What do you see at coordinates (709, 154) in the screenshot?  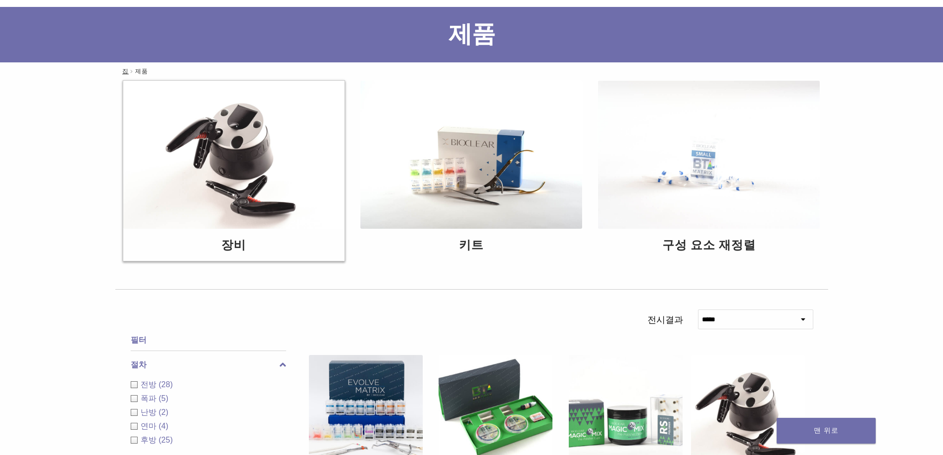 I see `img: 구성 요소 재정렬` at bounding box center [709, 154].